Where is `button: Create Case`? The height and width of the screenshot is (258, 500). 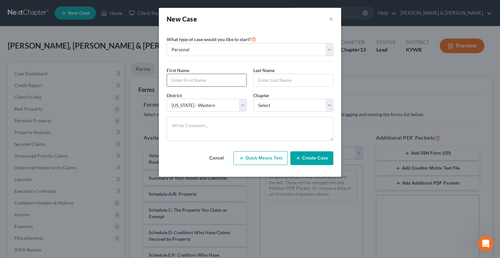 button: Create Case is located at coordinates (312, 158).